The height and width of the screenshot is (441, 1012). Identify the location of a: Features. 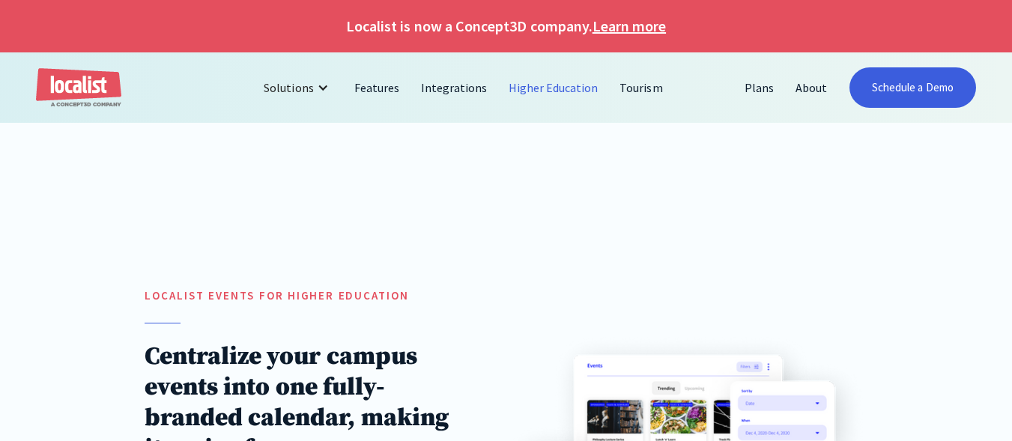
(377, 88).